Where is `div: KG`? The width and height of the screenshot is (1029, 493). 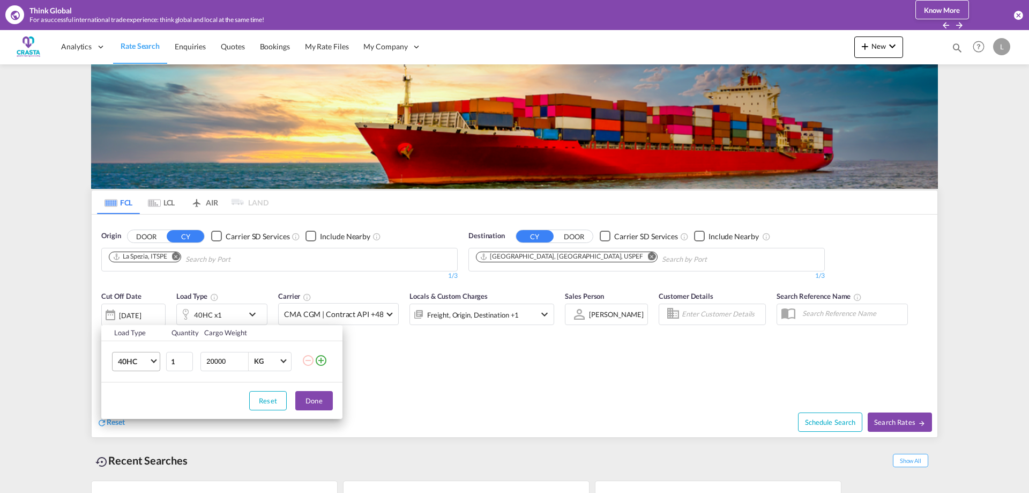 div: KG is located at coordinates (259, 361).